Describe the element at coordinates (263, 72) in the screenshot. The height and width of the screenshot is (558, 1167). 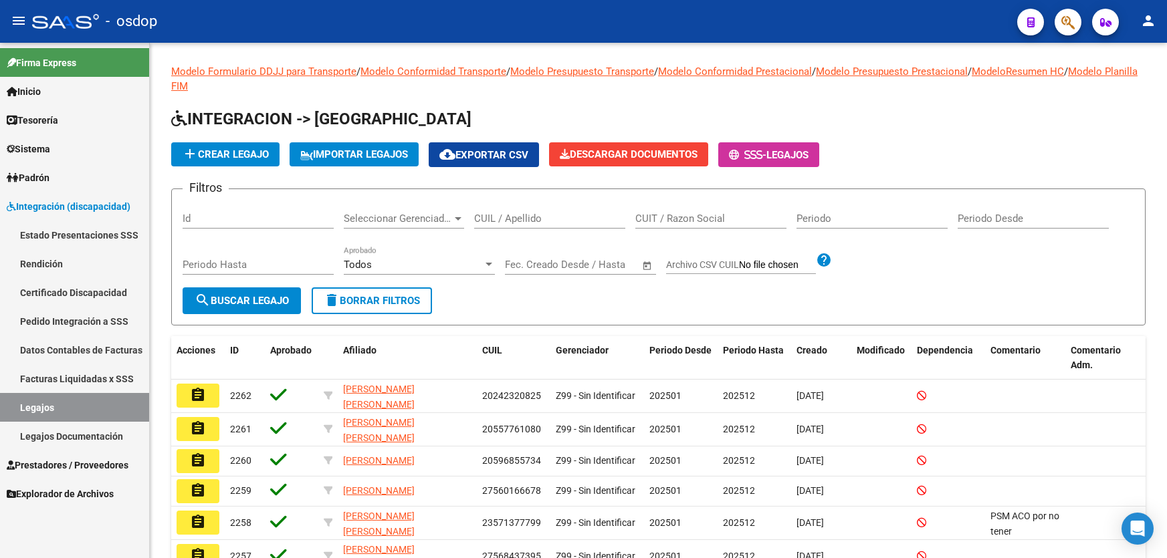
I see `a: Modelo Formulario DDJJ para Transporte` at that location.